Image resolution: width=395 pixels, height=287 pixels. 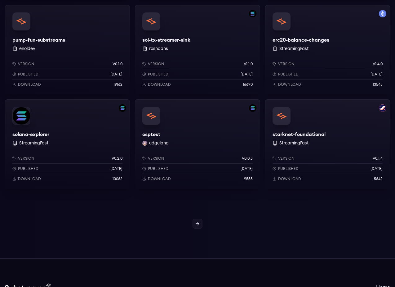 What do you see at coordinates (383, 14) in the screenshot?
I see `img: Filter by mainnet network` at bounding box center [383, 14].